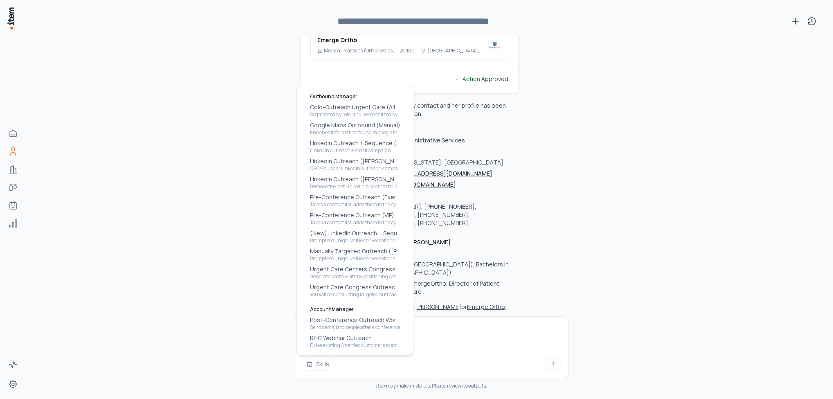 This screenshot has height=399, width=833. I want to click on i: item, so click(381, 385).